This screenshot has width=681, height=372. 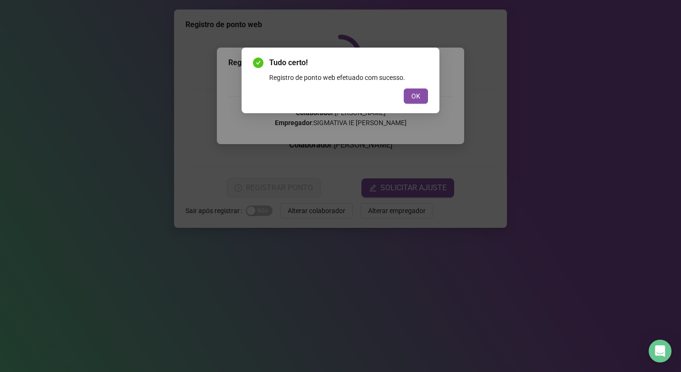 What do you see at coordinates (415, 96) in the screenshot?
I see `span: OK` at bounding box center [415, 96].